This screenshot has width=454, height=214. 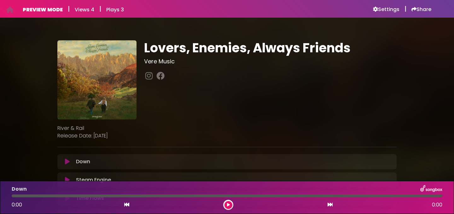 What do you see at coordinates (386, 9) in the screenshot?
I see `h6: Settings` at bounding box center [386, 9].